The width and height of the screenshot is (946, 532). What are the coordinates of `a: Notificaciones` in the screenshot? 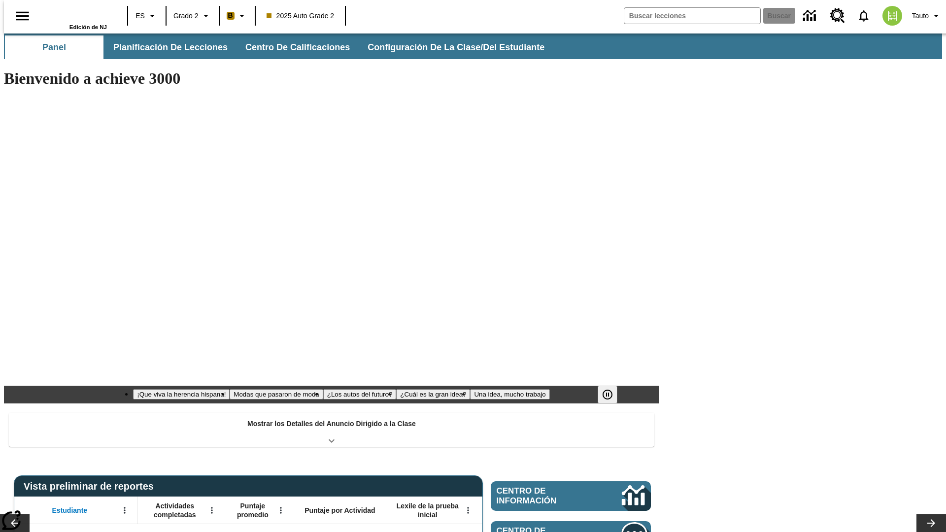 It's located at (864, 16).